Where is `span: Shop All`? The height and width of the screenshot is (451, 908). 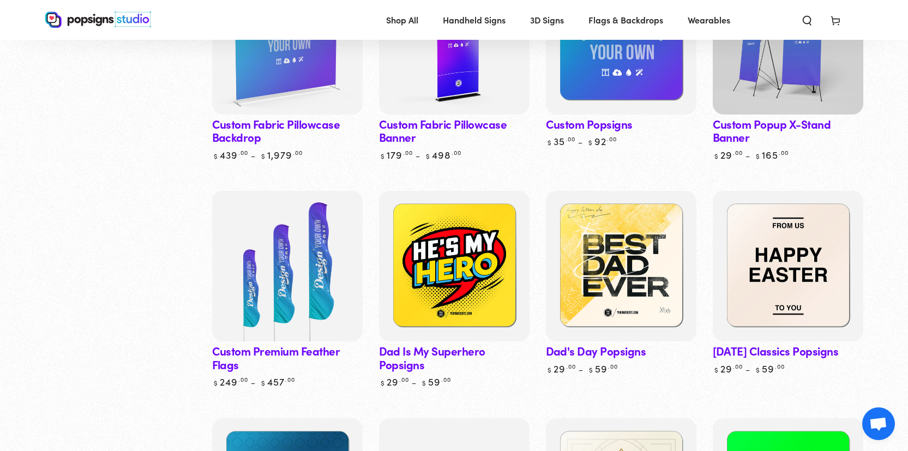 span: Shop All is located at coordinates (402, 20).